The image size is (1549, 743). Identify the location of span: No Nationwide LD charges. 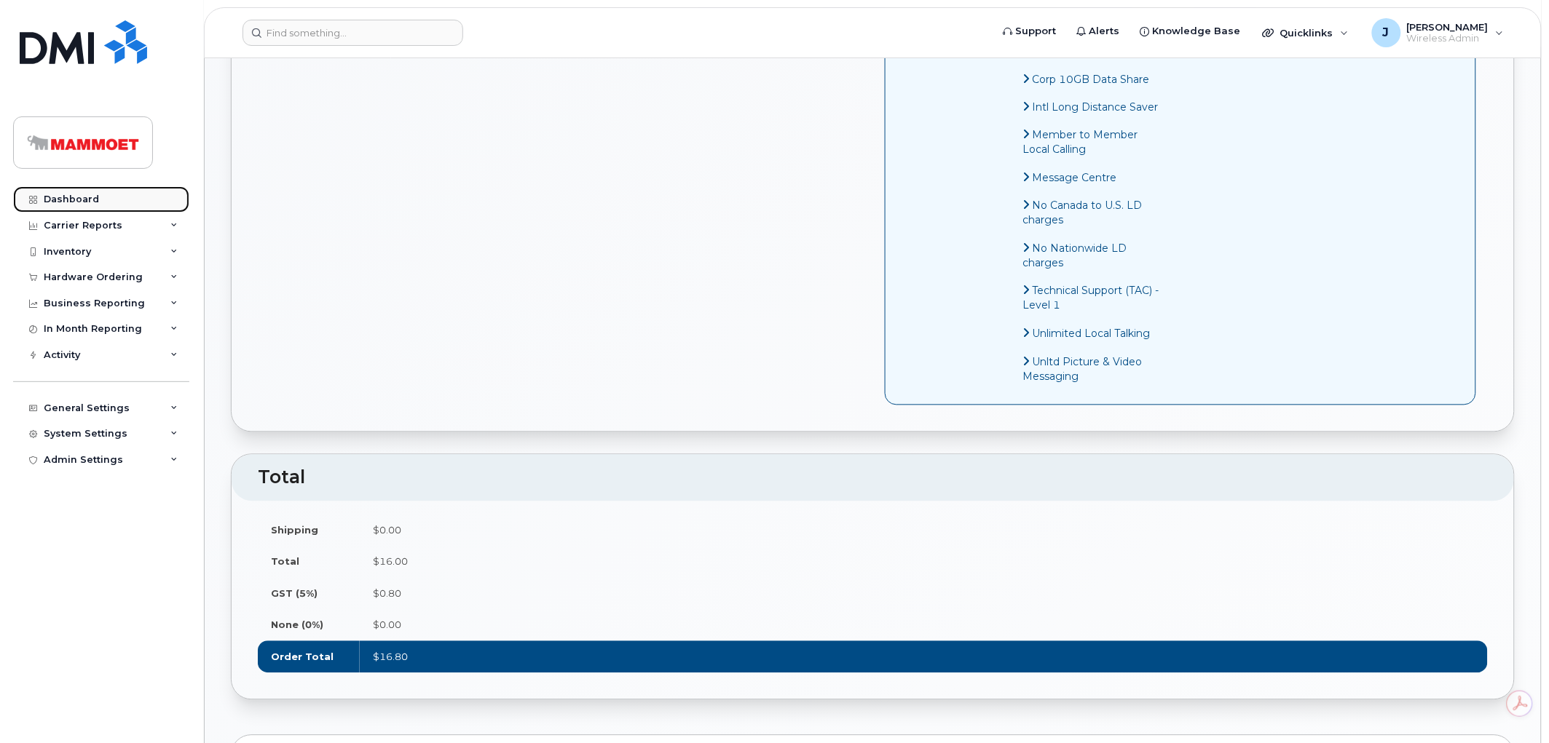
(1075, 256).